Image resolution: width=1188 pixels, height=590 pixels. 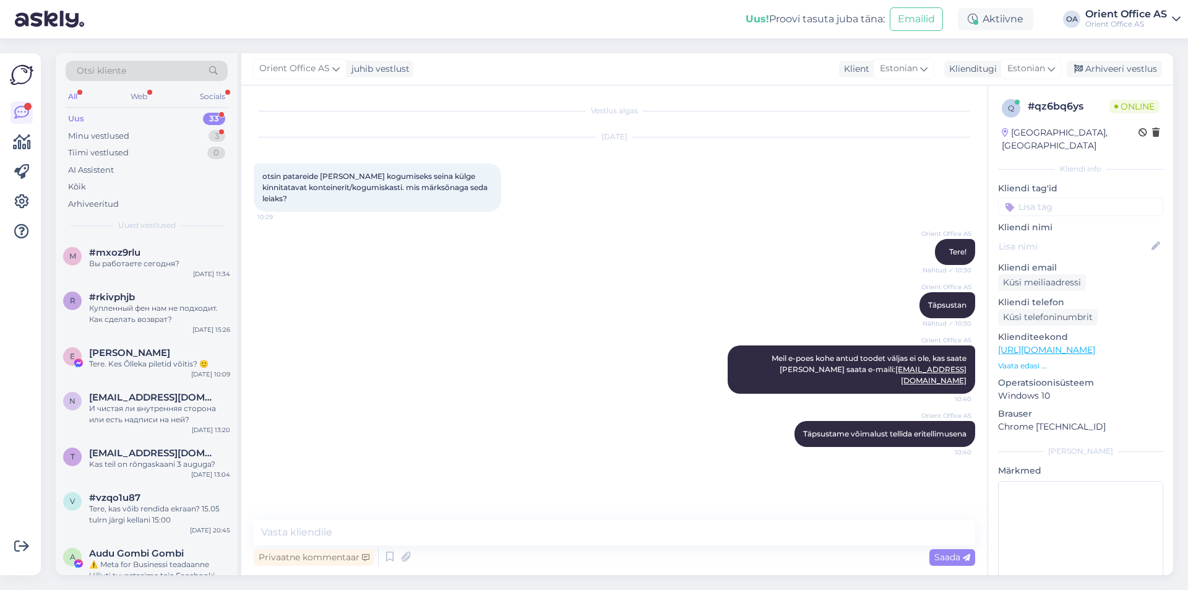 What do you see at coordinates (1042, 282) in the screenshot?
I see `div: Küsi meiliaadressi` at bounding box center [1042, 282].